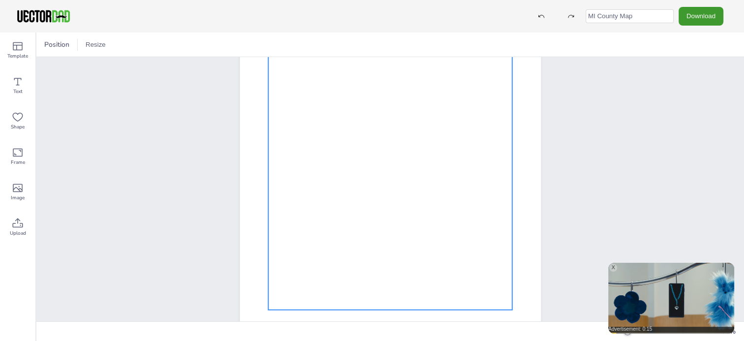 This screenshot has width=744, height=341. I want to click on div: Advertisement: 0:15, so click(671, 329).